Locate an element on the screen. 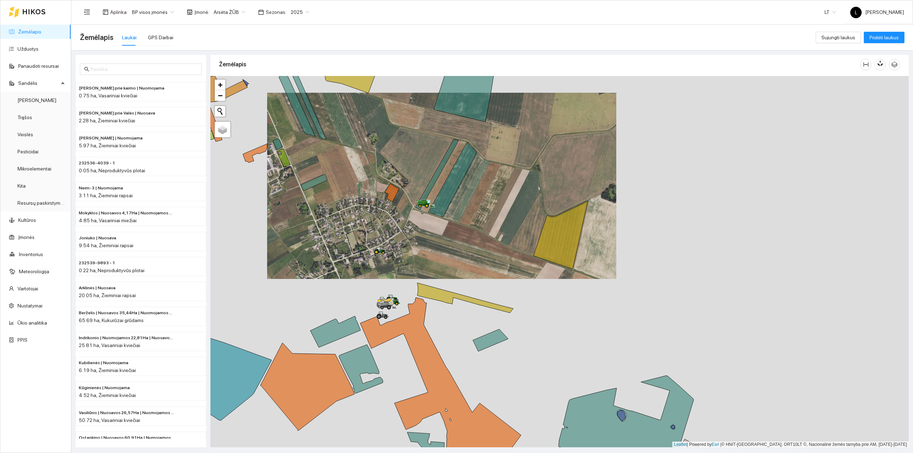 The image size is (913, 453). button: Initiate a new search is located at coordinates (220, 111).